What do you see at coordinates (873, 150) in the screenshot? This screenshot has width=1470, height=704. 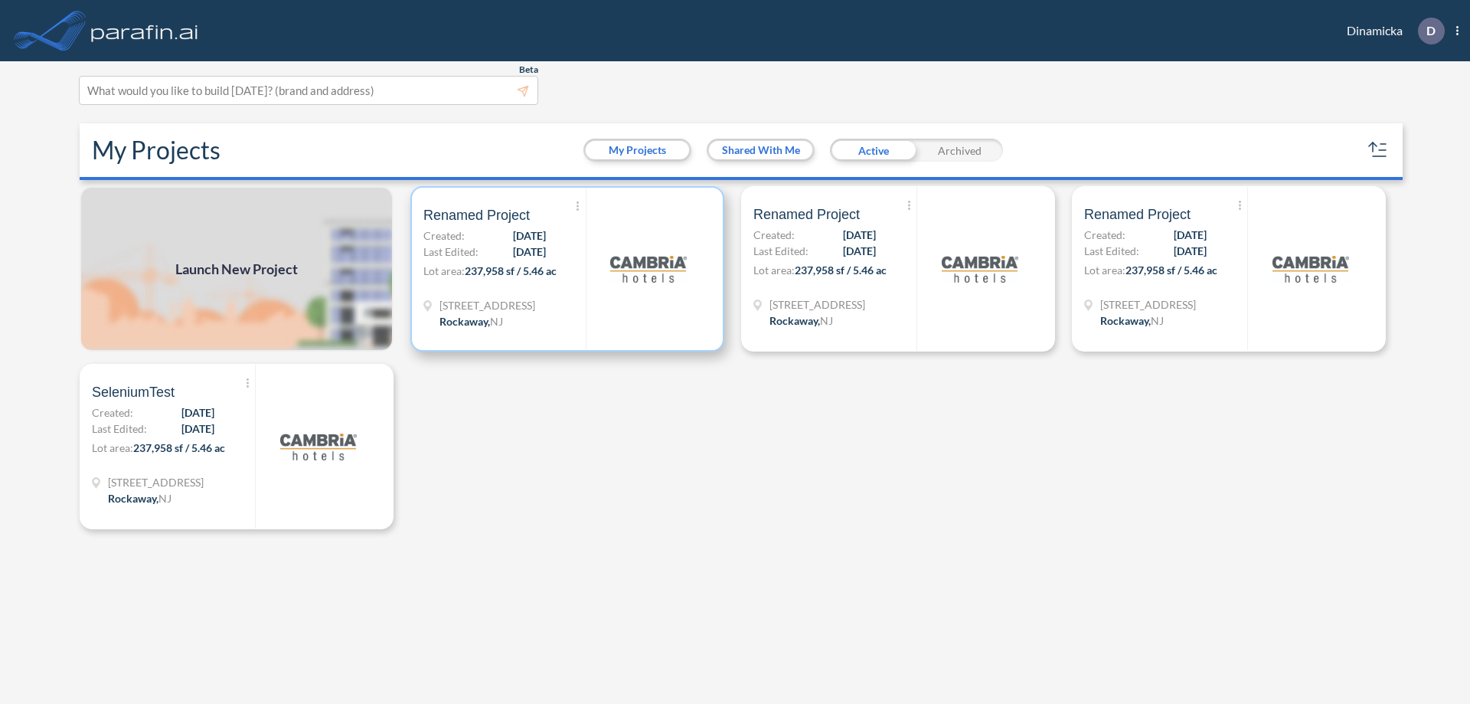 I see `div: Active` at bounding box center [873, 150].